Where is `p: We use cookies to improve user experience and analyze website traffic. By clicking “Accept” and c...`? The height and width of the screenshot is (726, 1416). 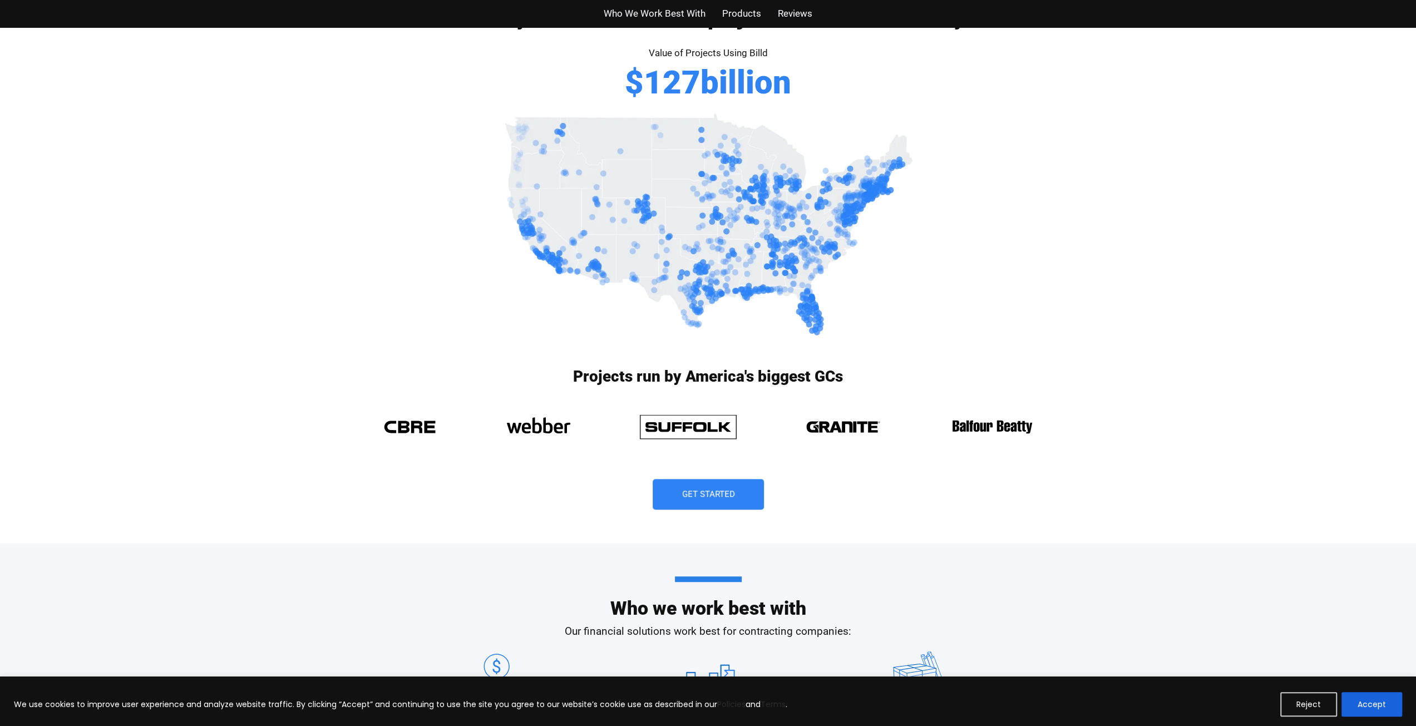
p: We use cookies to improve user experience and analyze website traffic. By clicking “Accept” and c... is located at coordinates (400, 704).